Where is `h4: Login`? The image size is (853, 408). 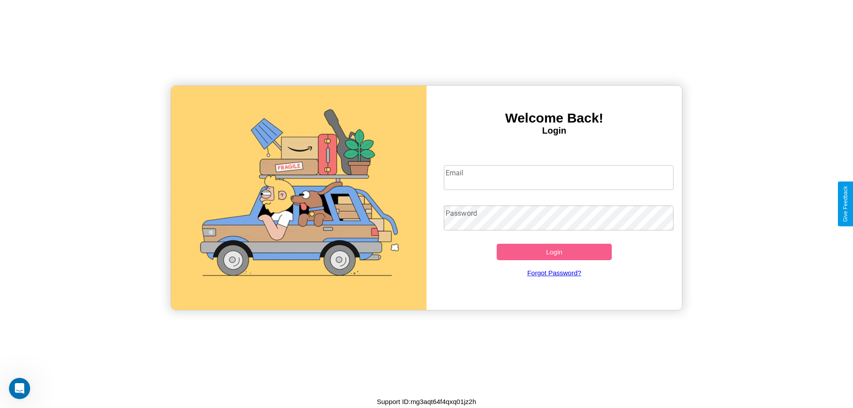 h4: Login is located at coordinates (554, 131).